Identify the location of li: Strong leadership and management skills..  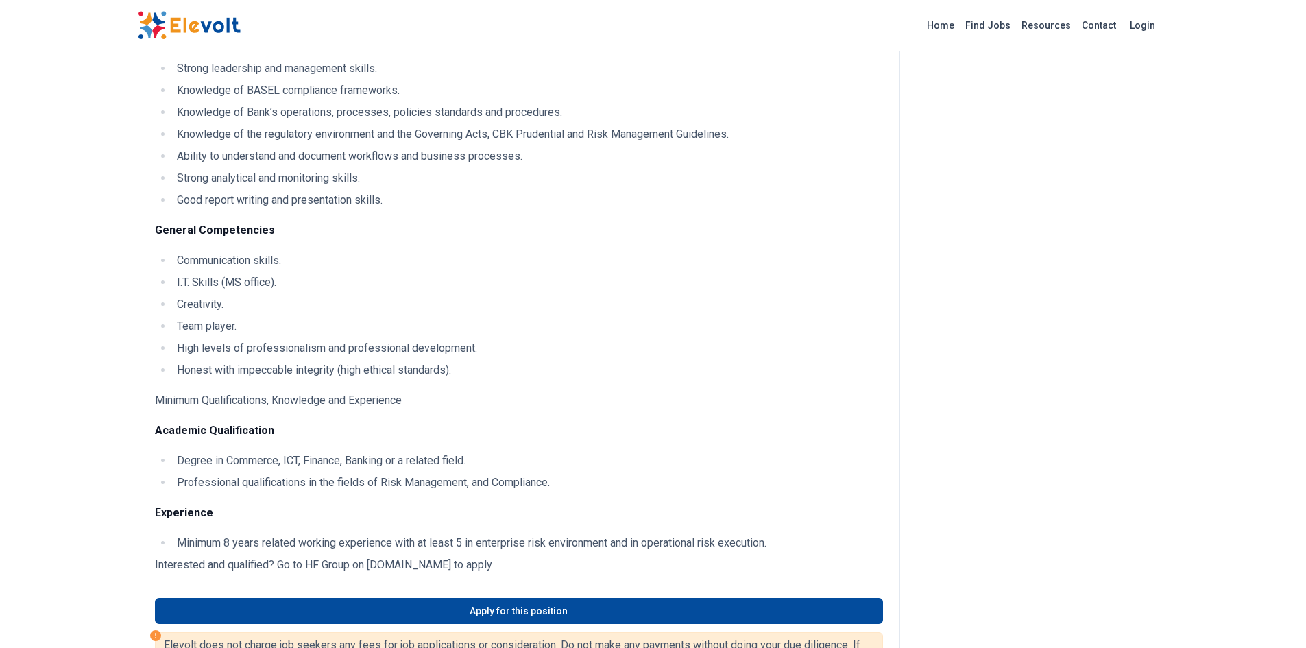
(528, 69).